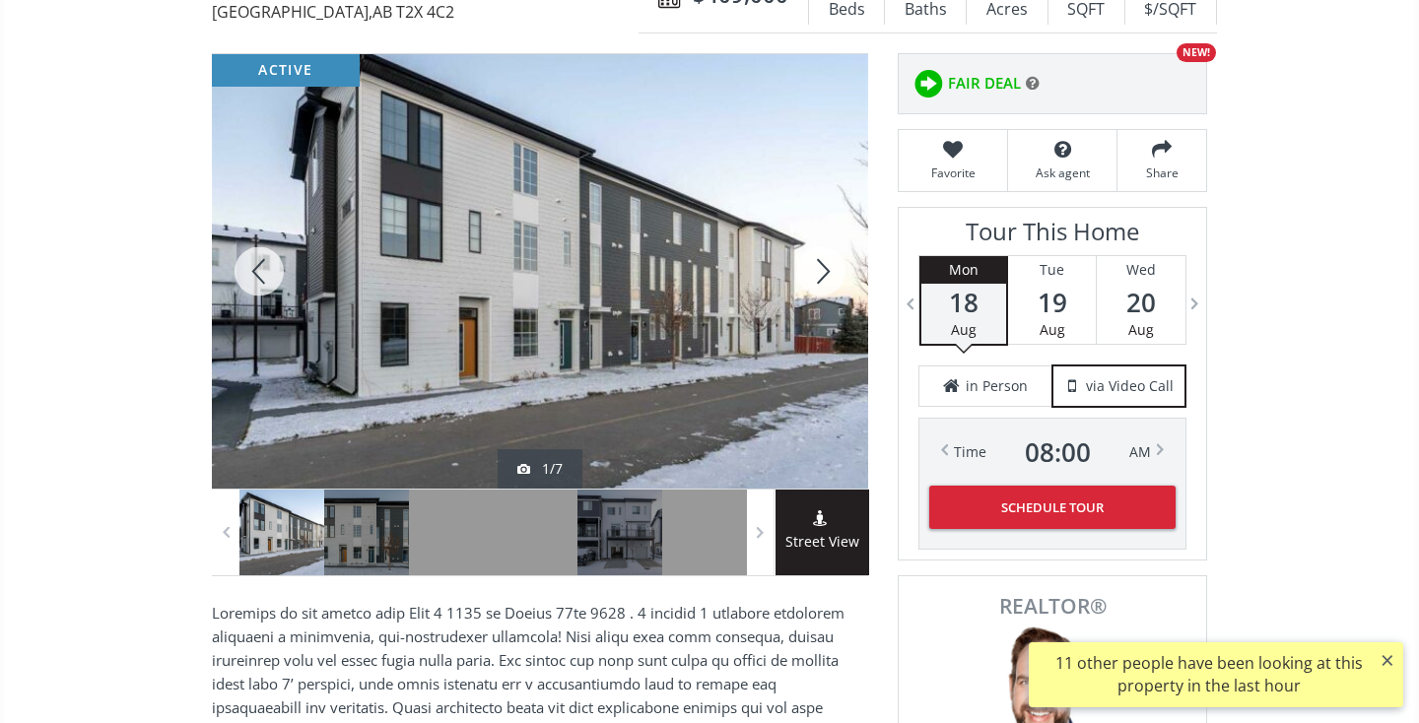 Image resolution: width=1419 pixels, height=723 pixels. Describe the element at coordinates (953, 172) in the screenshot. I see `span: Favorite` at that location.